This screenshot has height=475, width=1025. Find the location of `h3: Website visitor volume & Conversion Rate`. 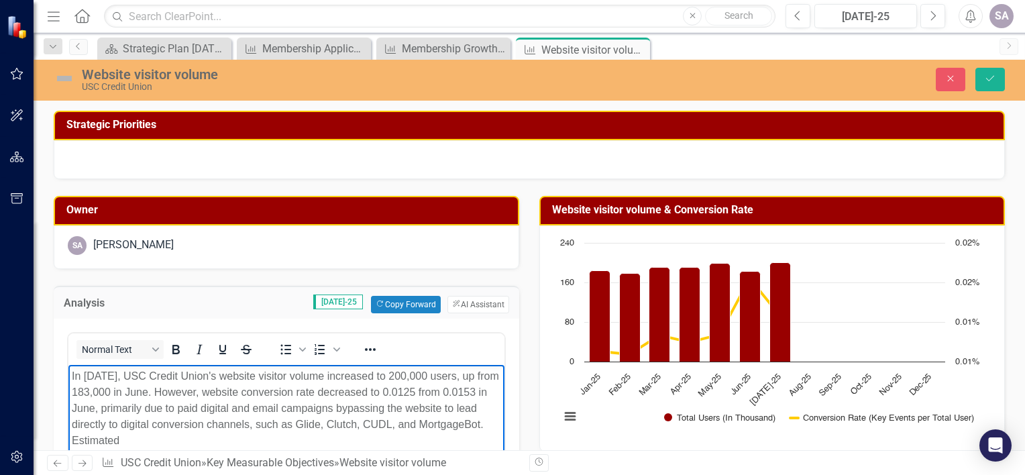

h3: Website visitor volume & Conversion Rate is located at coordinates (774, 210).